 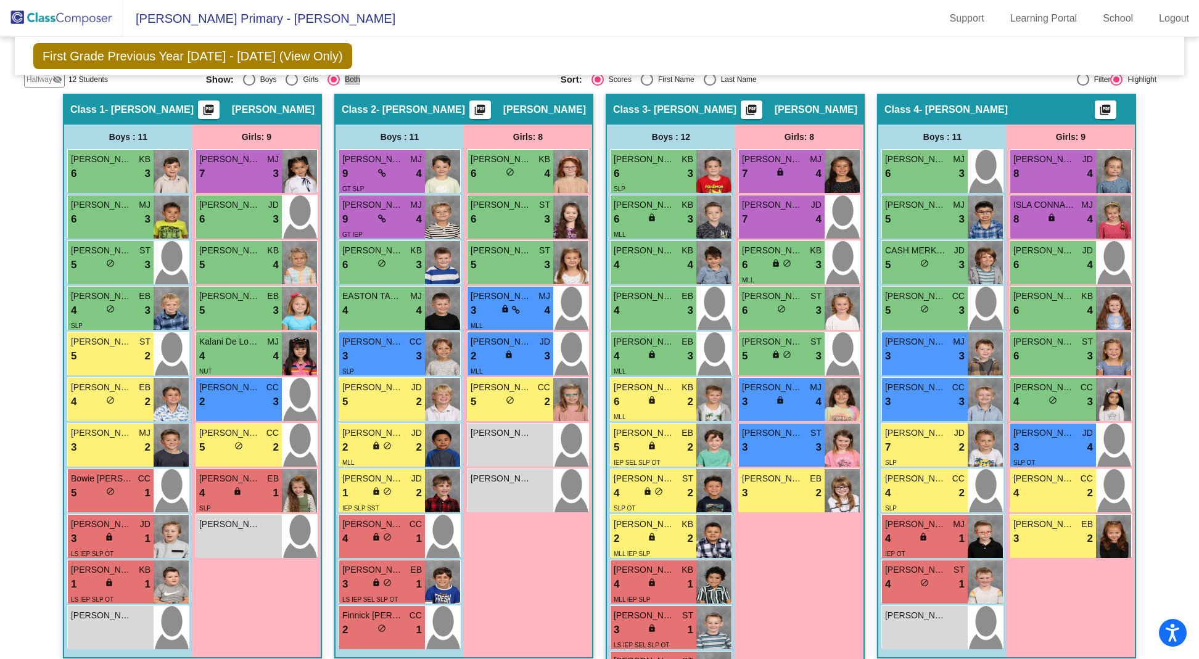 What do you see at coordinates (202, 174) in the screenshot?
I see `span: 7` at bounding box center [202, 174].